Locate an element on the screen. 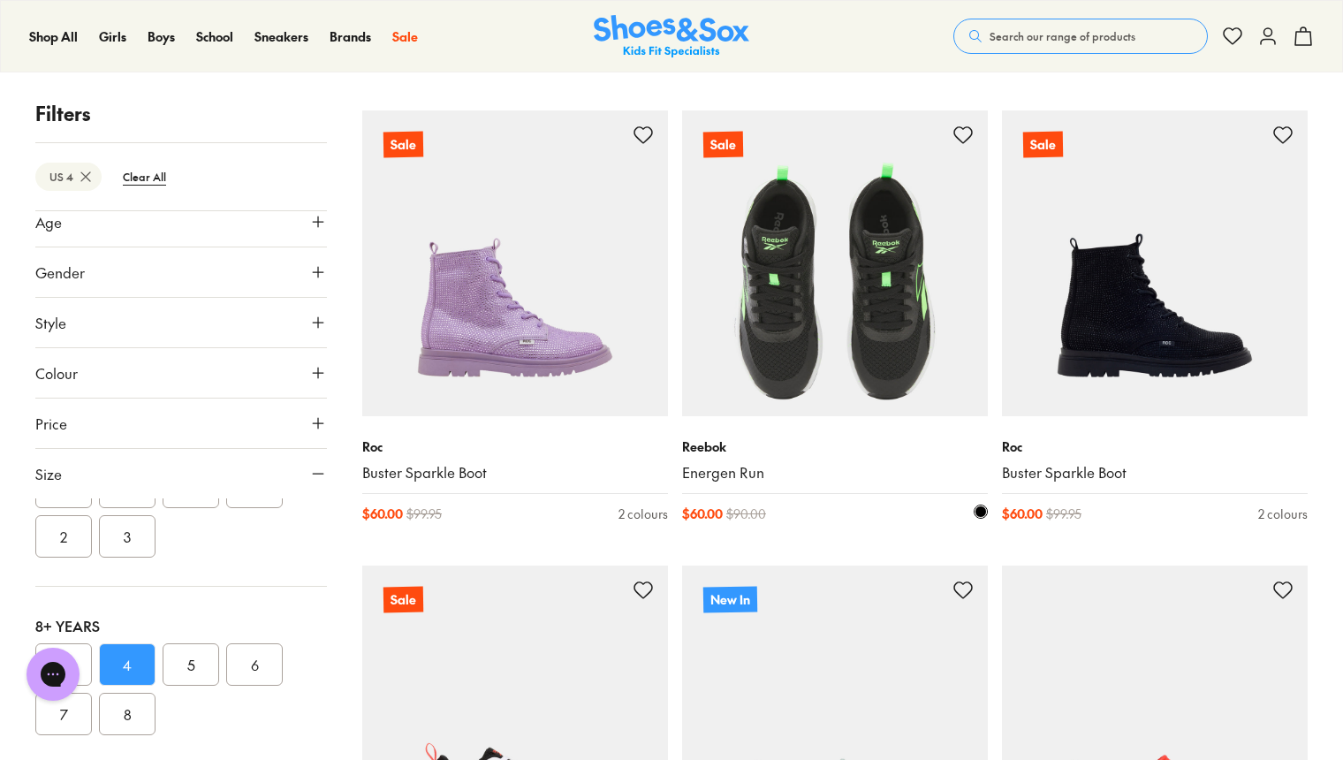 The height and width of the screenshot is (760, 1343). span: Sneakers is located at coordinates (281, 36).